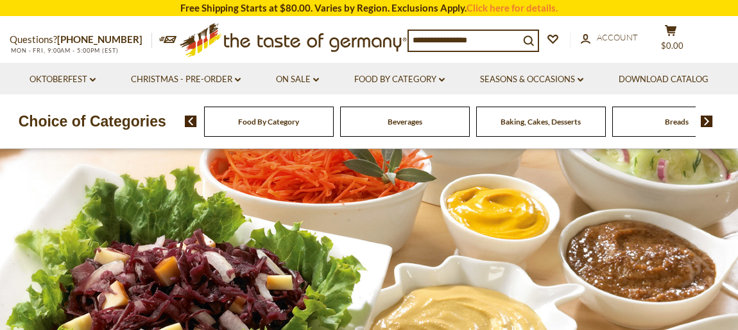  What do you see at coordinates (609, 38) in the screenshot?
I see `a: Account` at bounding box center [609, 38].